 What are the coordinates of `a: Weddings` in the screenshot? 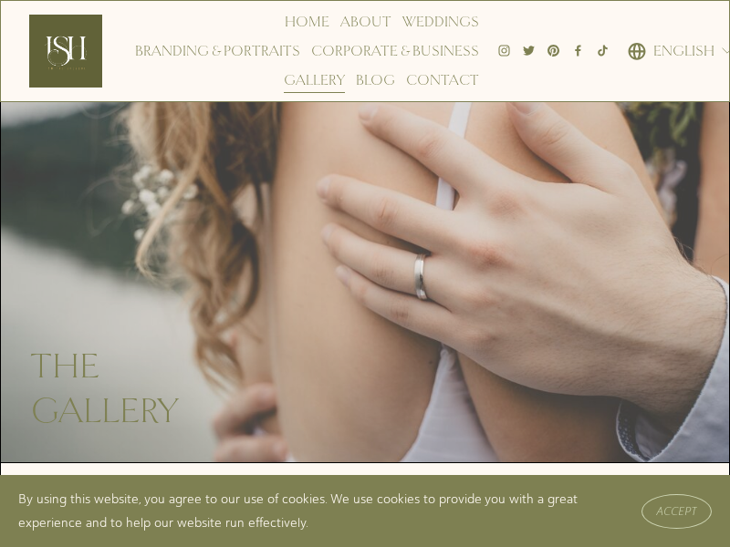 It's located at (441, 22).